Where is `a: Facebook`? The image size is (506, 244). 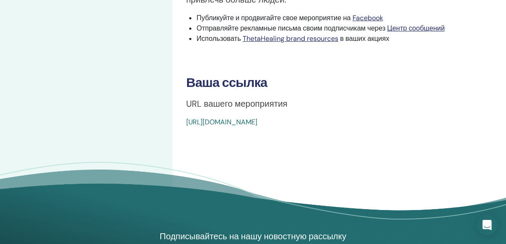
a: Facebook is located at coordinates (367, 18).